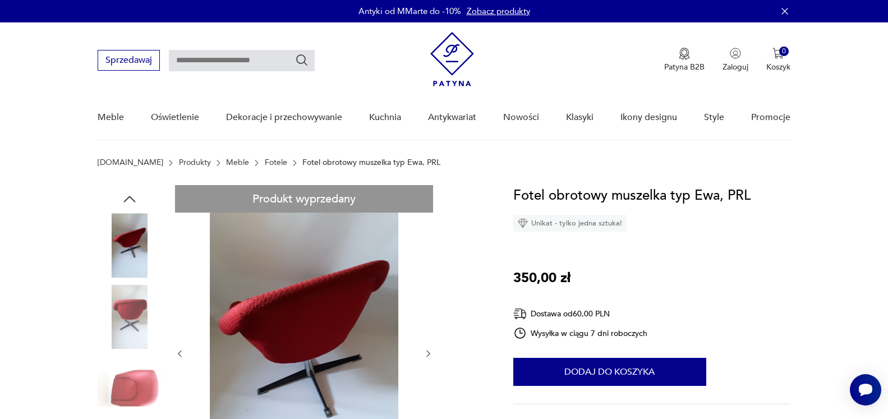 The image size is (888, 419). I want to click on p: Koszyk, so click(778, 67).